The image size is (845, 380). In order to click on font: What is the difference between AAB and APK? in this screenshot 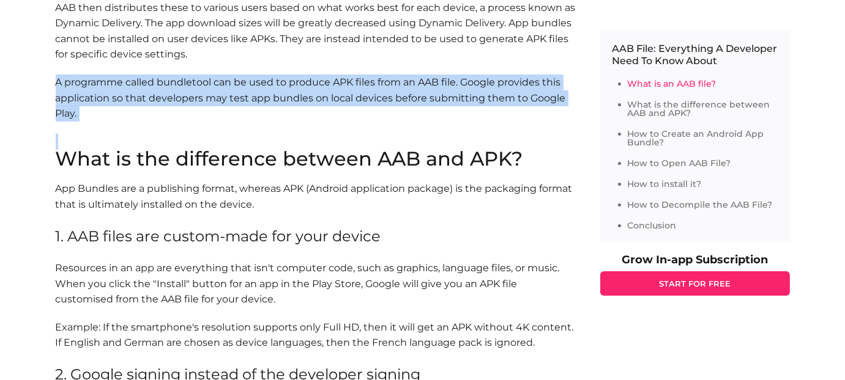, I will do `click(289, 158)`.